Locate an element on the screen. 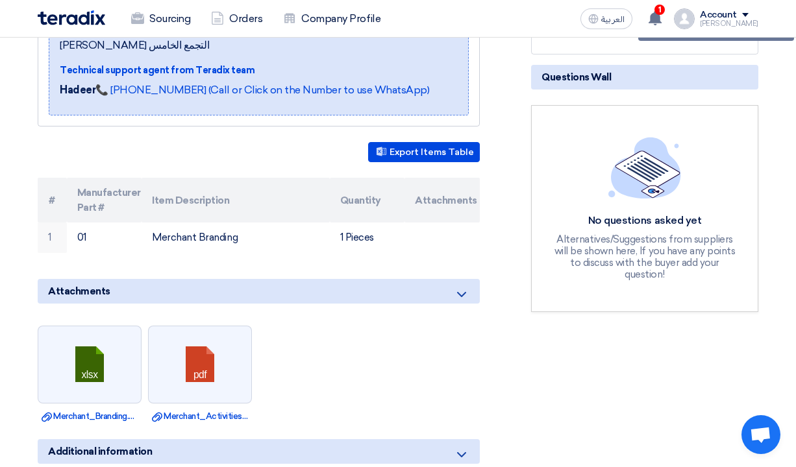 The width and height of the screenshot is (796, 467). span: Additional information is located at coordinates (100, 452).